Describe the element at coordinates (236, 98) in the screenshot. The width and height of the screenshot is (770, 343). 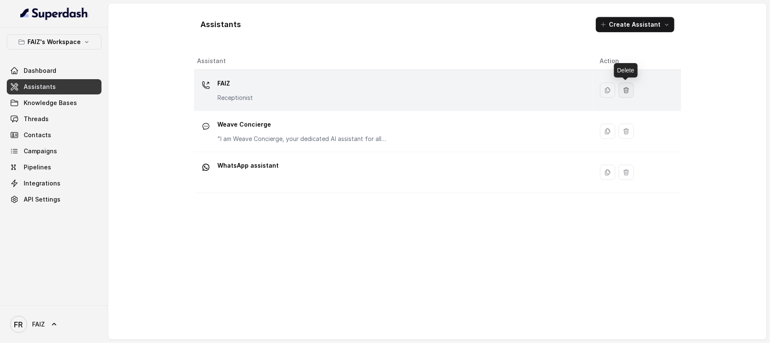
I see `p: Receptionist` at that location.